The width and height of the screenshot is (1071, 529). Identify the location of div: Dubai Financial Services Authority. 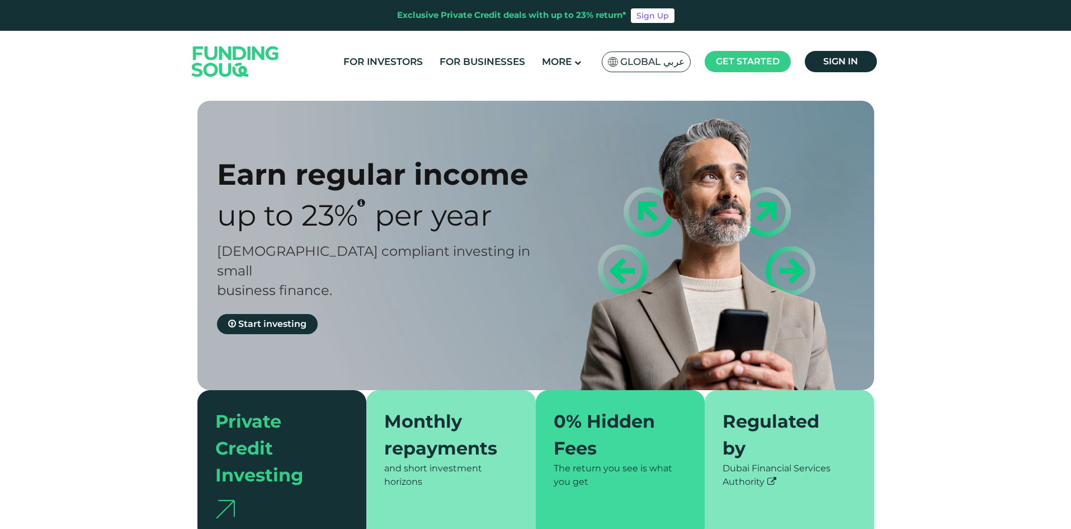
(789, 475).